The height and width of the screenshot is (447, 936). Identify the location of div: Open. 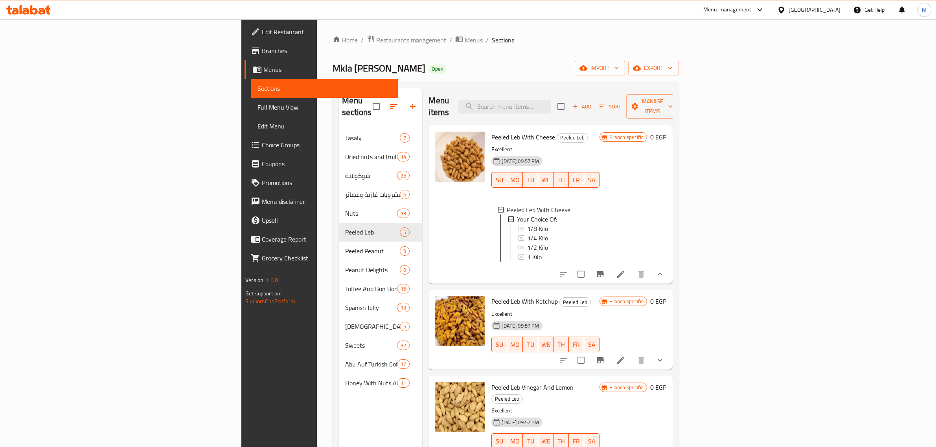
(437, 69).